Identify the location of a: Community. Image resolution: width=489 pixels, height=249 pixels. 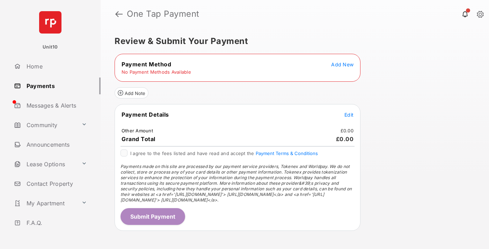
(45, 125).